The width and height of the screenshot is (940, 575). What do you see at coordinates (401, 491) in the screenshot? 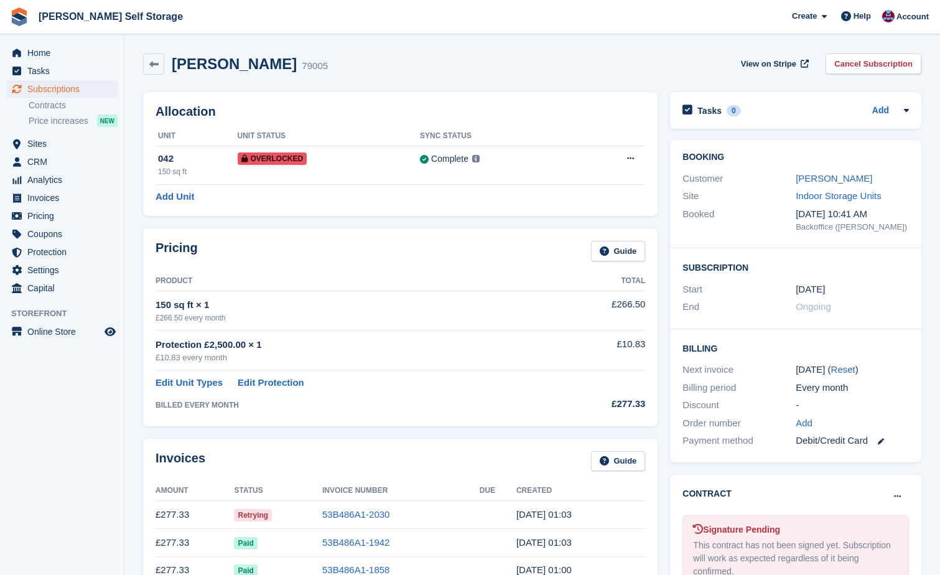
I see `th: Invoice Number` at bounding box center [401, 491].